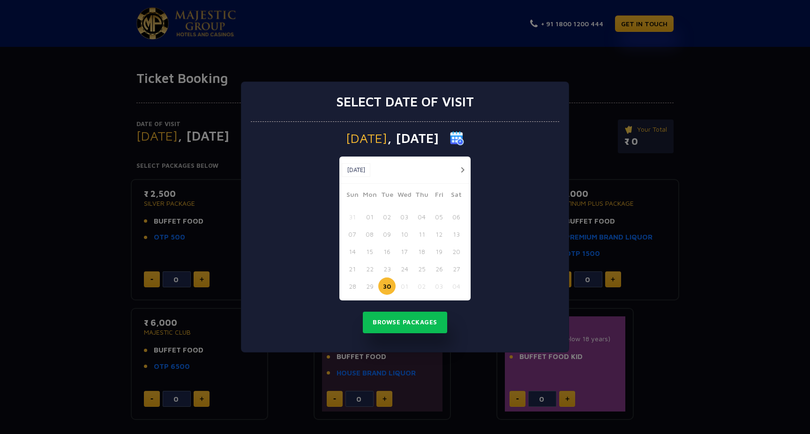 Image resolution: width=810 pixels, height=434 pixels. Describe the element at coordinates (456, 251) in the screenshot. I see `button: 20` at that location.